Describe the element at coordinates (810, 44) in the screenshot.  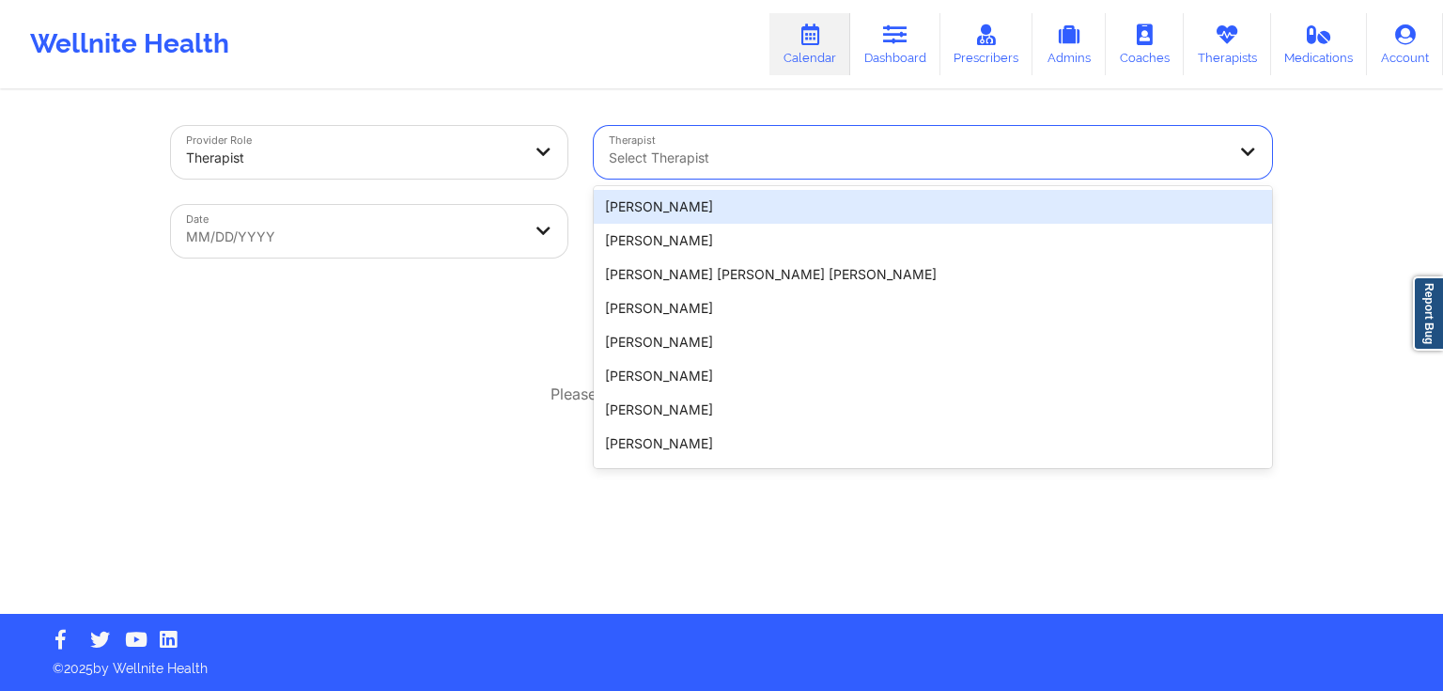
I see `a: Calendar` at that location.